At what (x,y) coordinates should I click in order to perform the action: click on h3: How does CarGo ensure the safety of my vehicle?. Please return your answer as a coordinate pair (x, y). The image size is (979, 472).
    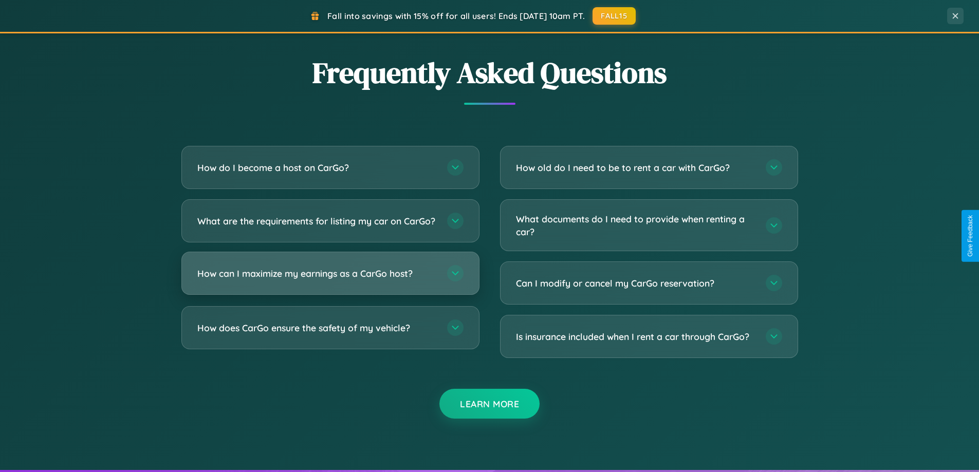
    Looking at the image, I should click on (317, 328).